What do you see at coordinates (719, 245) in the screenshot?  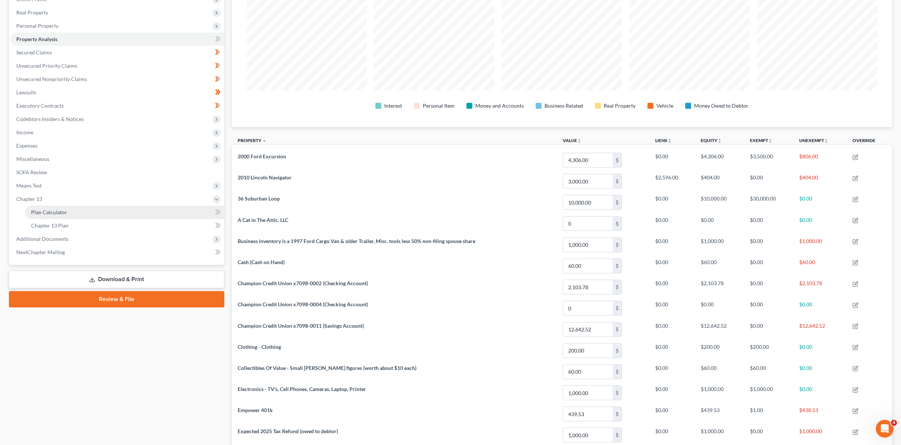 I see `td: $1,000.00` at bounding box center [719, 245].